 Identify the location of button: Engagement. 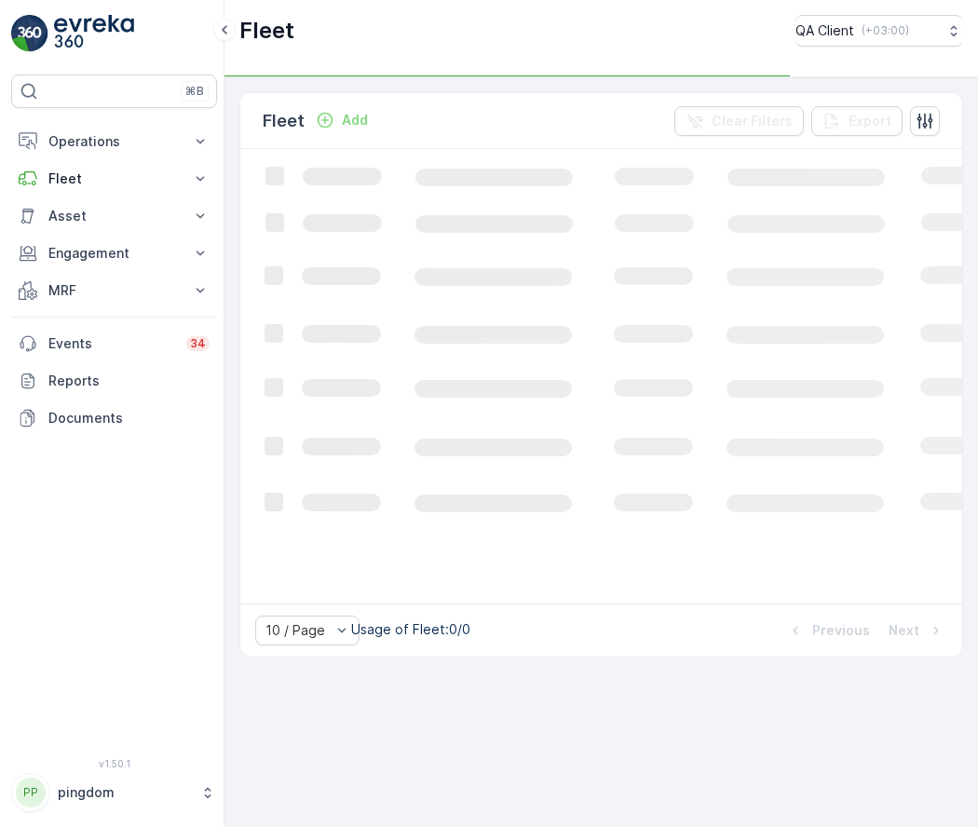
(114, 253).